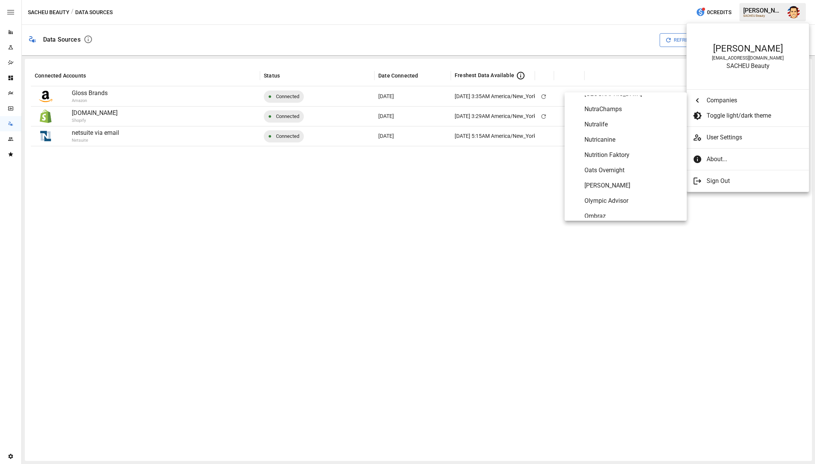 This screenshot has height=464, width=815. Describe the element at coordinates (755, 116) in the screenshot. I see `span: Toggle light/dark theme` at that location.